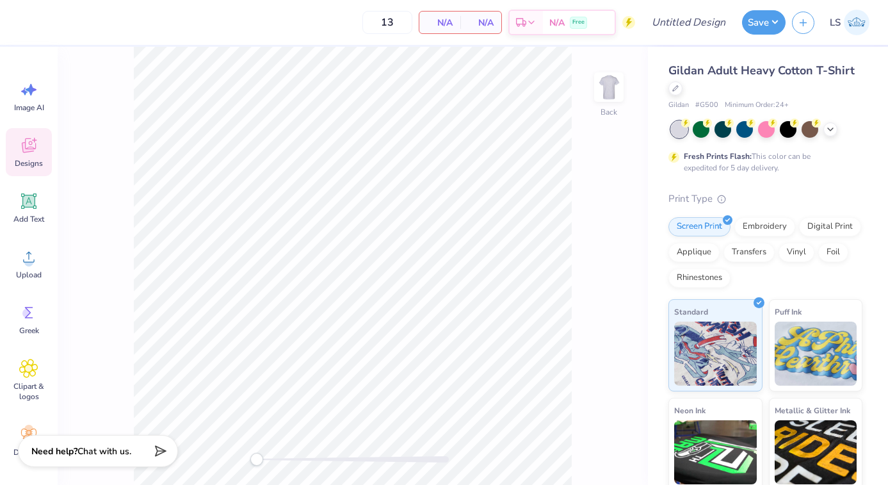 The width and height of the screenshot is (888, 485). What do you see at coordinates (29, 163) in the screenshot?
I see `span: Designs` at bounding box center [29, 163].